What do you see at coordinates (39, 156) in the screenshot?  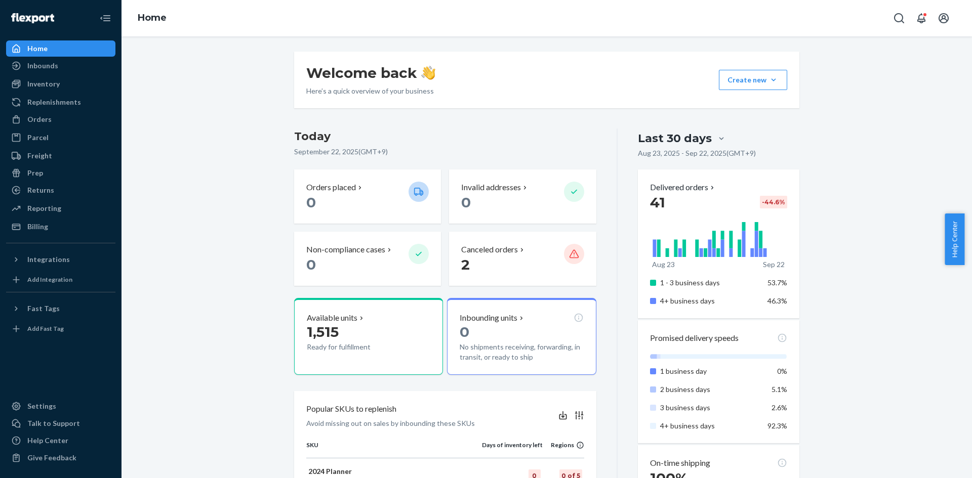 I see `div: Freight` at bounding box center [39, 156].